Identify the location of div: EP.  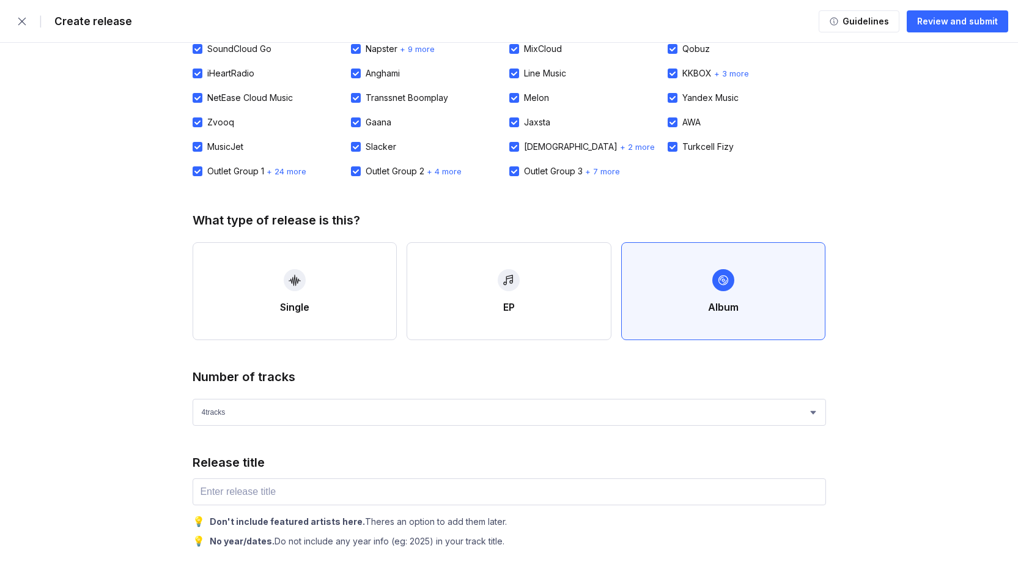
(509, 307).